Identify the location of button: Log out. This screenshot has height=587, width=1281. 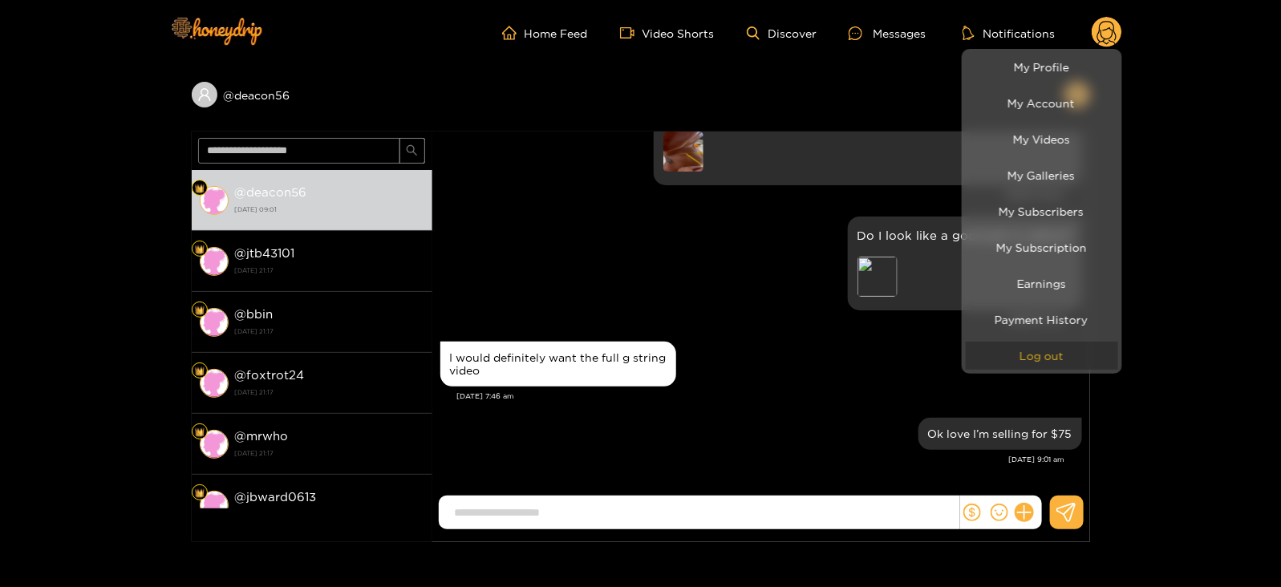
(1042, 355).